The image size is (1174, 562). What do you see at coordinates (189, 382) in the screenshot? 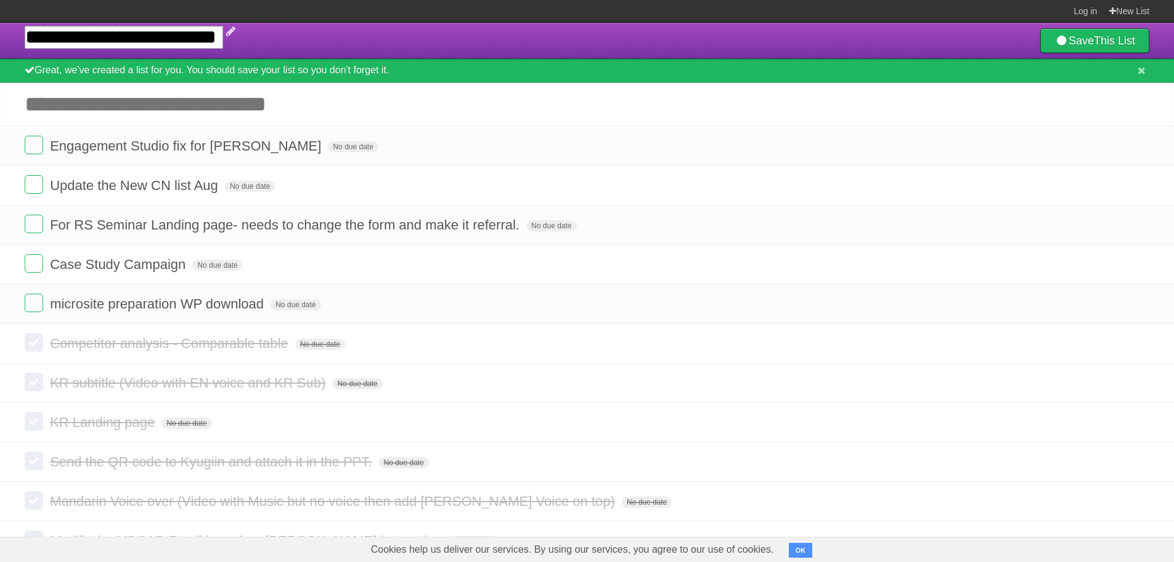
I see `span: KR subtitle (Video with EN voice and KR Sub)` at bounding box center [189, 382].